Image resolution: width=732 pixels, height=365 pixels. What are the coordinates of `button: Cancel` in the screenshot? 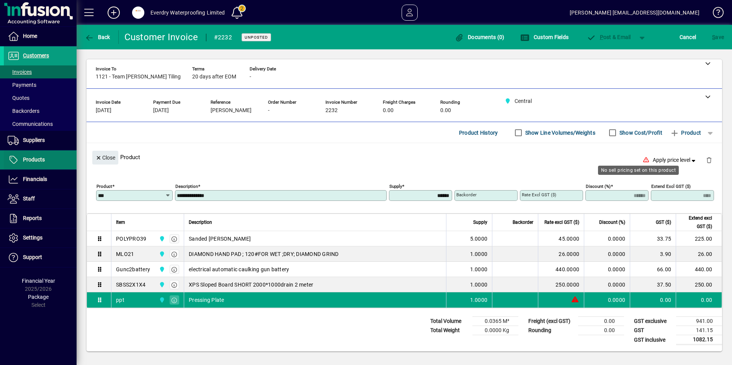 It's located at (688, 37).